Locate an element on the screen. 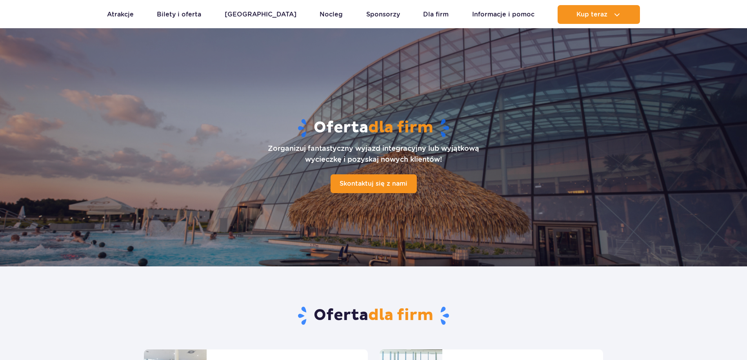  a: Dla firm is located at coordinates (435, 15).